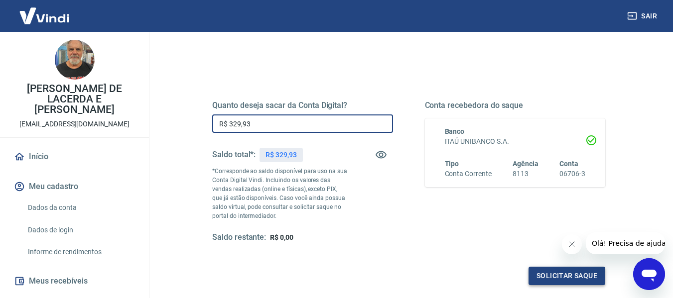 This screenshot has height=298, width=673. Describe the element at coordinates (525, 164) in the screenshot. I see `span: Agência` at that location.